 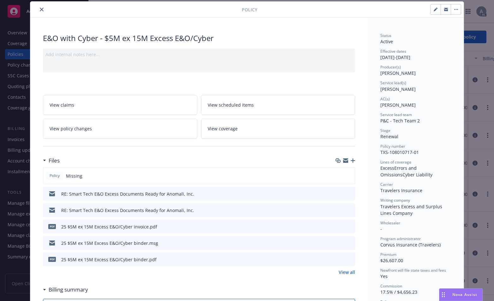 What do you see at coordinates (400, 239) in the screenshot?
I see `span: Program administrator` at bounding box center [400, 239].